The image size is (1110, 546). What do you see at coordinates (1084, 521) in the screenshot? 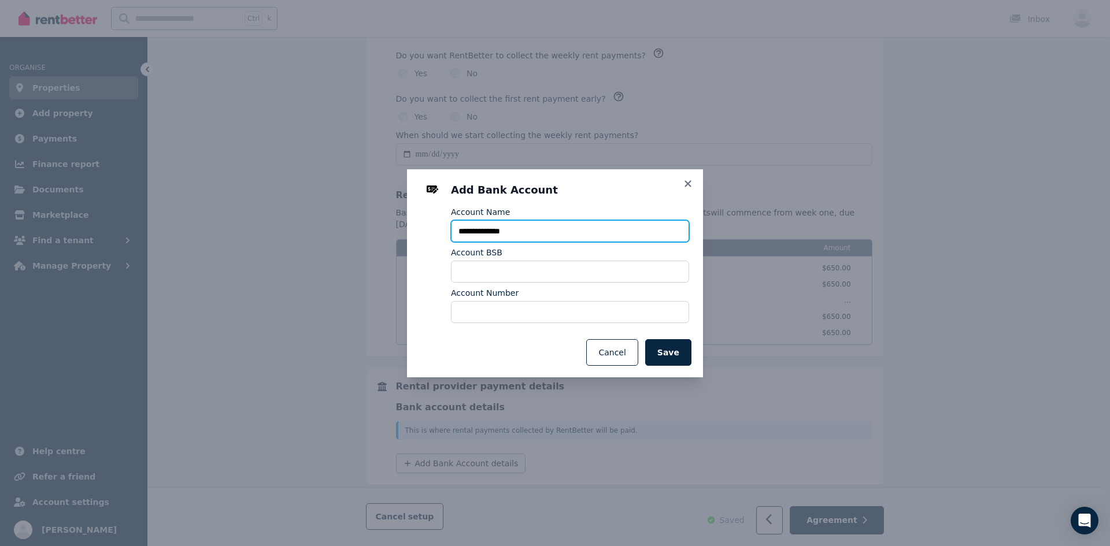
I see `div: Open Intercom Messenger` at bounding box center [1084, 521].